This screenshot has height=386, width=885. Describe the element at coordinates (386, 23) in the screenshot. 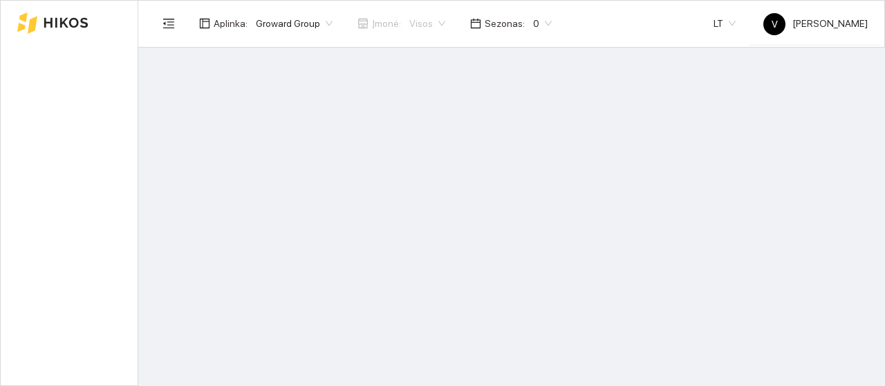

I see `span: Įmonė :` at that location.